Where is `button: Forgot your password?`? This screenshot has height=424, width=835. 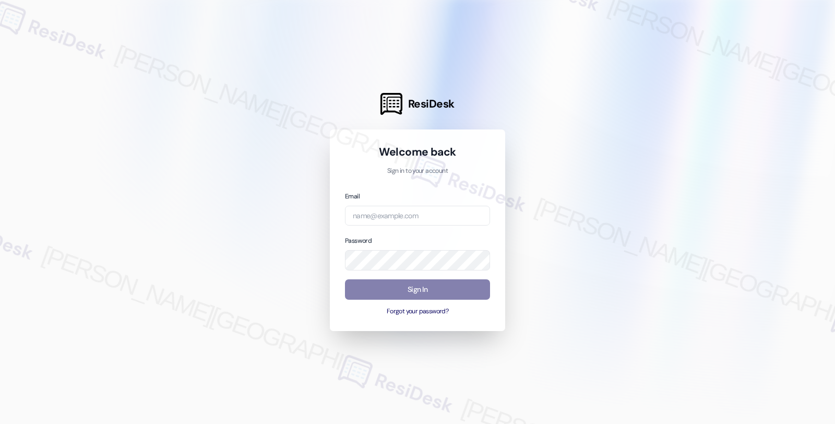
button: Forgot your password? is located at coordinates (418, 312).